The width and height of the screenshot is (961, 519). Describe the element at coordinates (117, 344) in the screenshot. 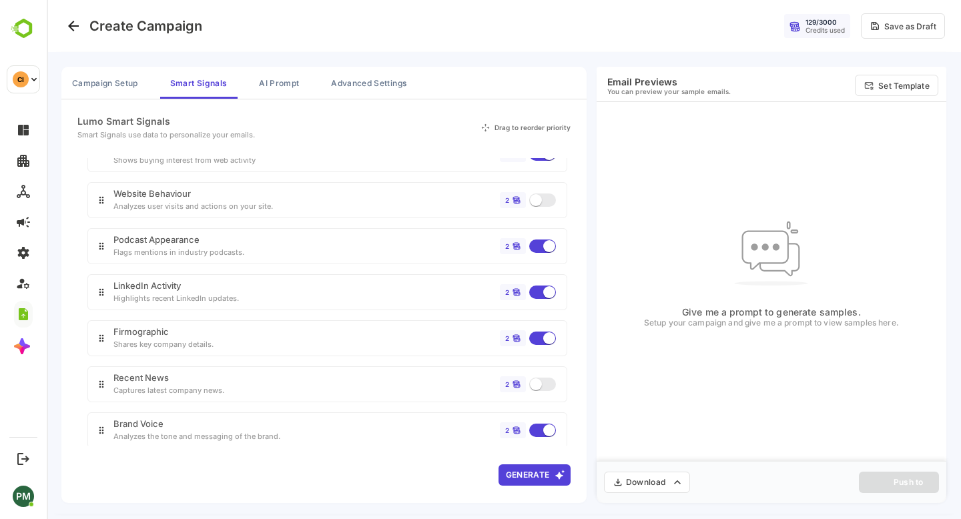

I see `div: Shares key company details.` at that location.